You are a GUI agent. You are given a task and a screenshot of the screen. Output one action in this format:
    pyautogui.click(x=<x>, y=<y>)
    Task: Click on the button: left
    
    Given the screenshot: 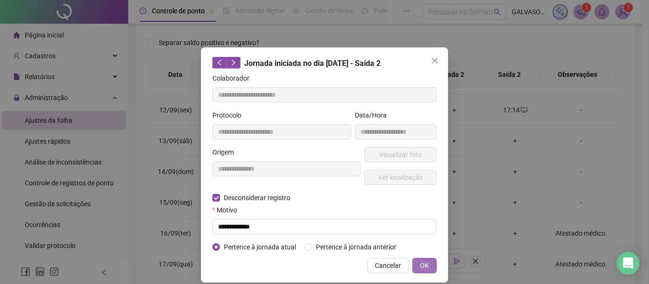 What is the action you would take?
    pyautogui.click(x=219, y=63)
    